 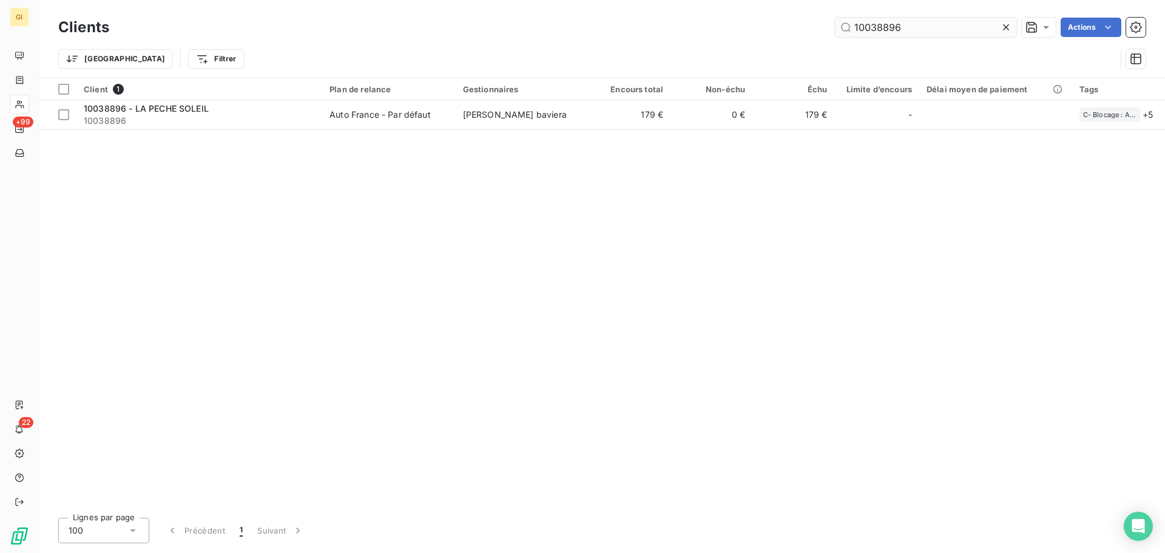 I want to click on div: Auto France - Par défaut, so click(x=380, y=115).